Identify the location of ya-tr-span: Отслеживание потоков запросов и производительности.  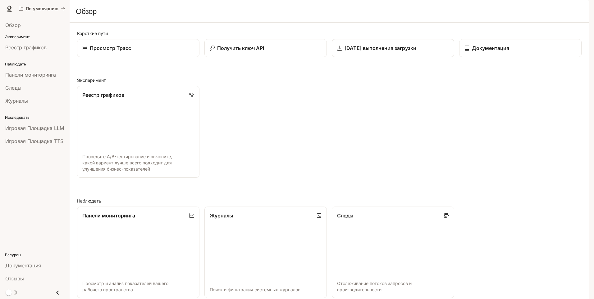
(374, 287).